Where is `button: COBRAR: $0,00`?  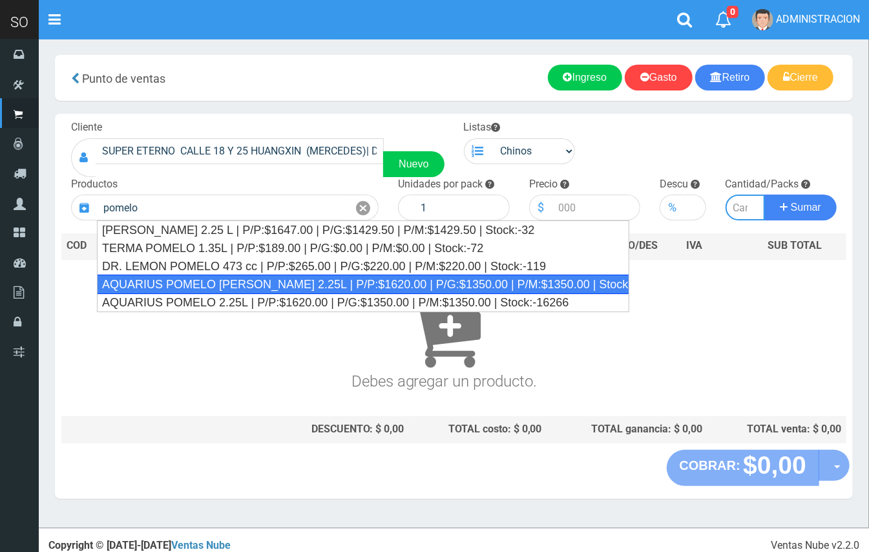 button: COBRAR: $0,00 is located at coordinates (743, 468).